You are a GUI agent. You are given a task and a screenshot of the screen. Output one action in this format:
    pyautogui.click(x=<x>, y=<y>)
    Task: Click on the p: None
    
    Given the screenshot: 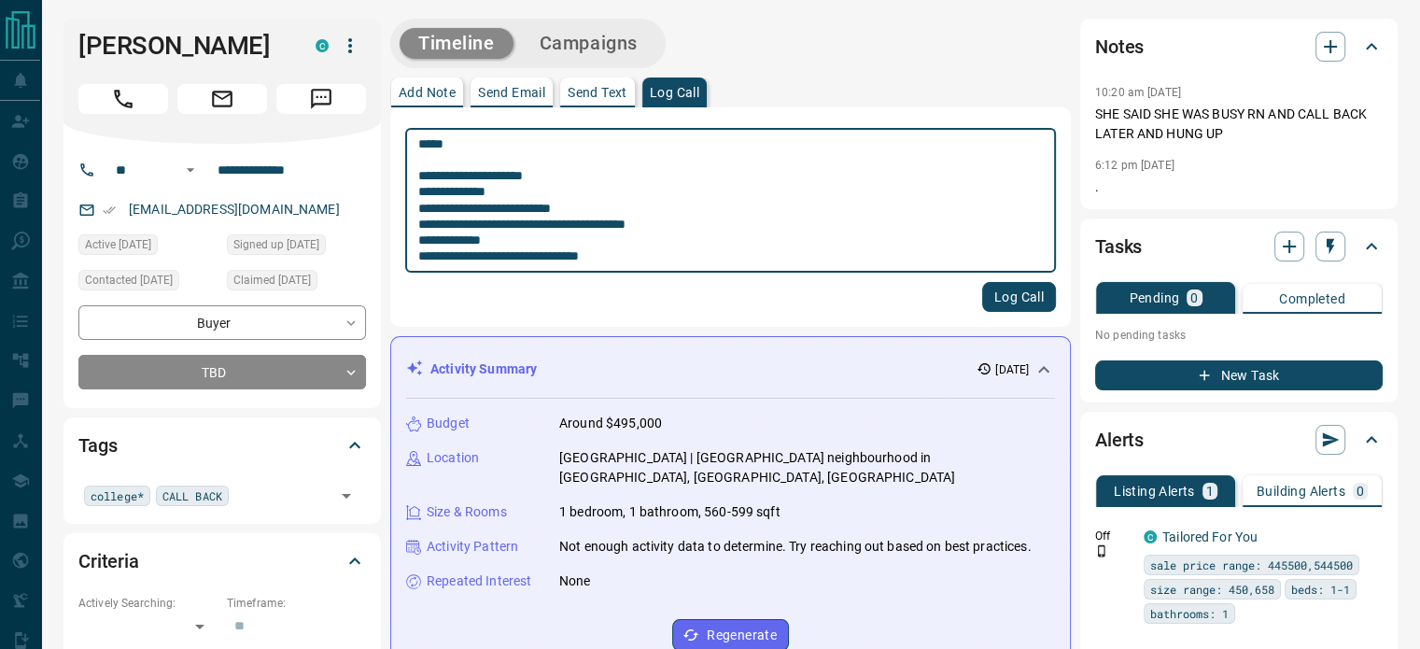 What is the action you would take?
    pyautogui.click(x=575, y=581)
    